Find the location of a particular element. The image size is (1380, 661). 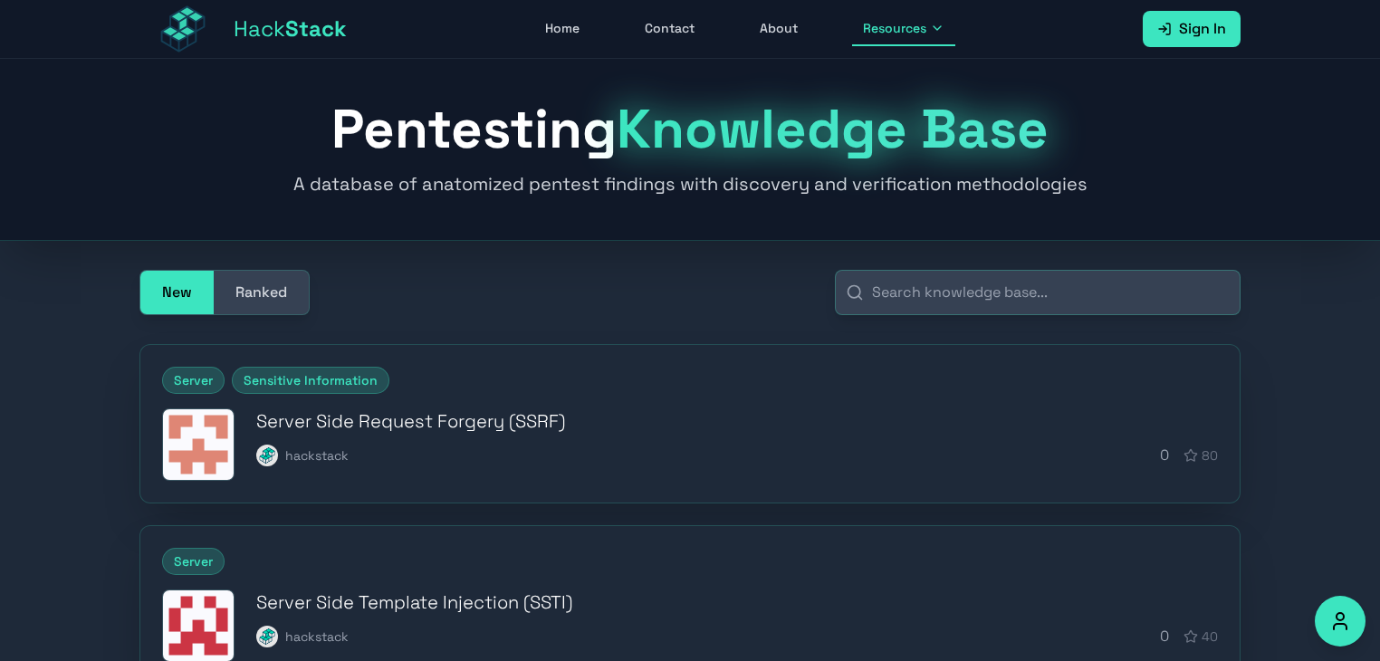

div: 80 is located at coordinates (1201, 455).